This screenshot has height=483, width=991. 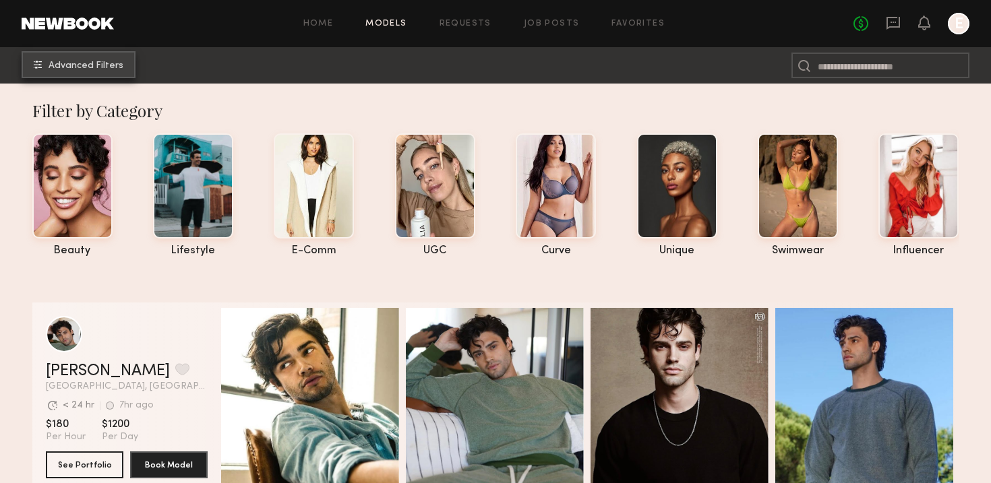 I want to click on div: beauty, so click(x=72, y=251).